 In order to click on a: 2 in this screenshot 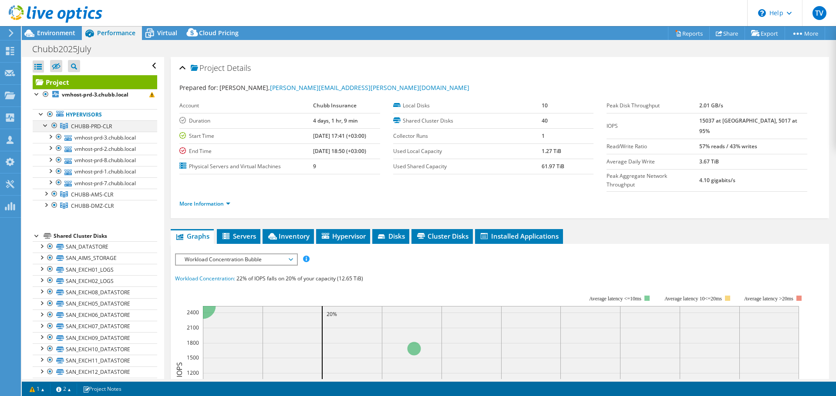, I will do `click(64, 389)`.